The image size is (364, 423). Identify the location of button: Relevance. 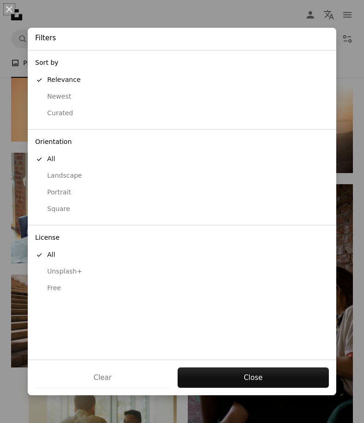
(182, 80).